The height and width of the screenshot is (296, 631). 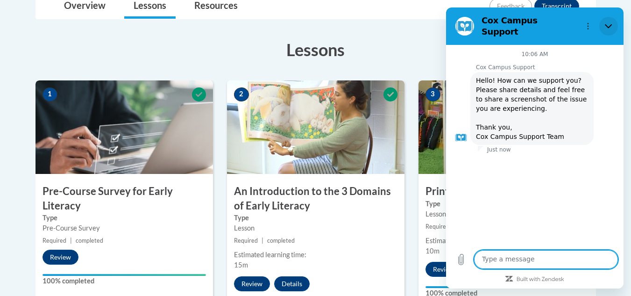 I want to click on h3: Lessons, so click(x=316, y=50).